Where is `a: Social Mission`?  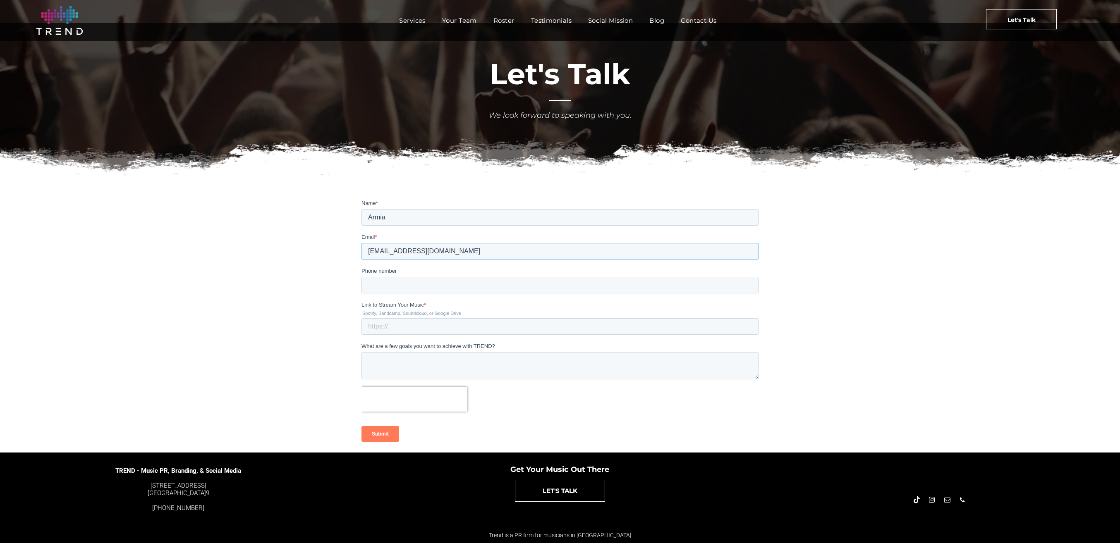 a: Social Mission is located at coordinates (610, 20).